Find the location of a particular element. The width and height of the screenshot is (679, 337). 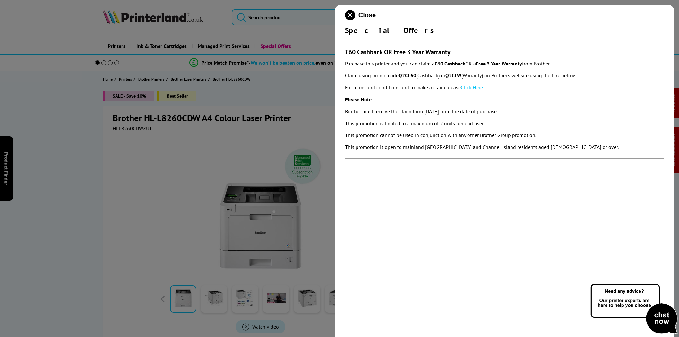

p: For terms and conditions and to make a claim please . is located at coordinates (504, 87).